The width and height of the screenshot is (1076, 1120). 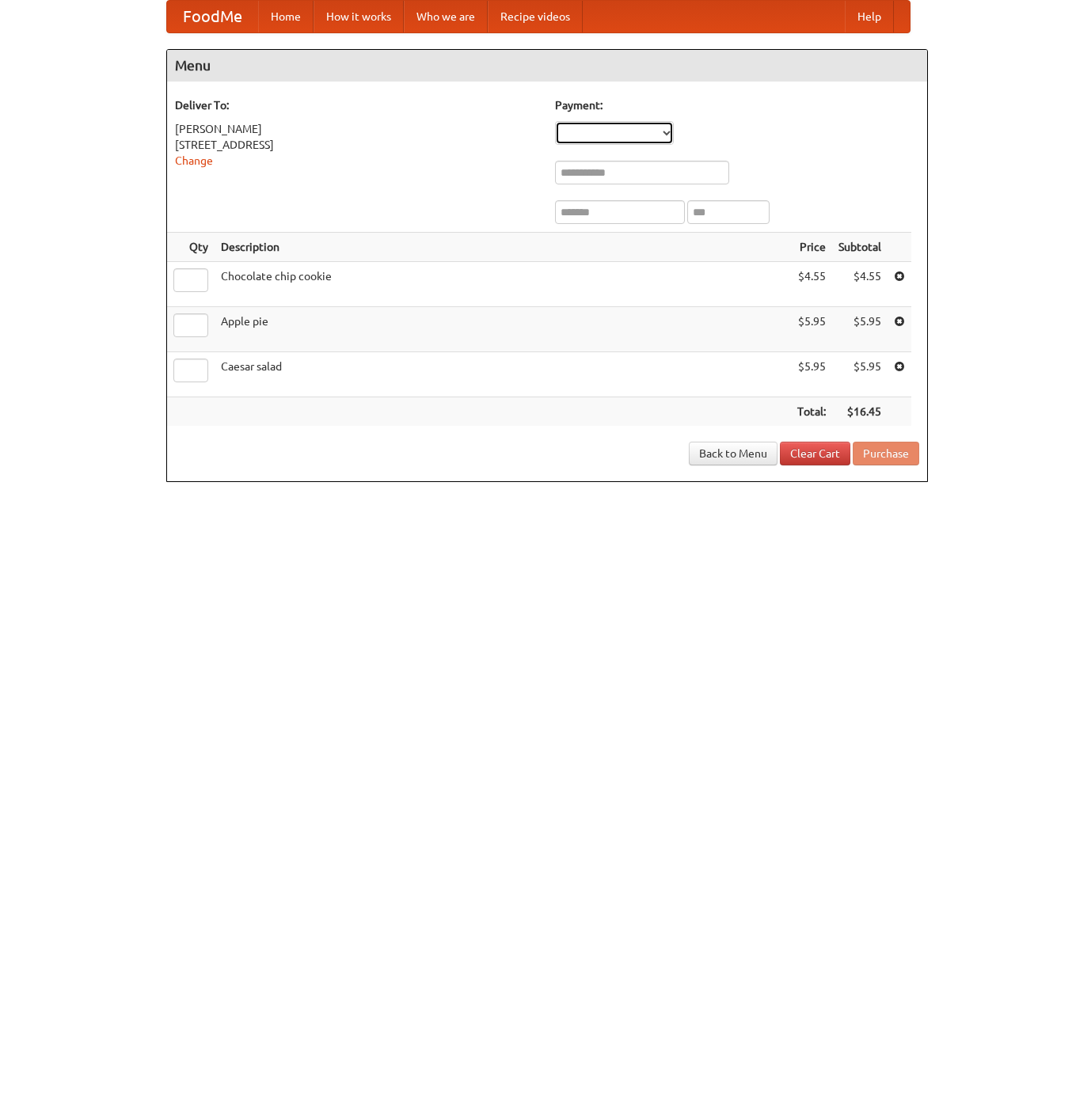 What do you see at coordinates (446, 16) in the screenshot?
I see `a: Who we are` at bounding box center [446, 16].